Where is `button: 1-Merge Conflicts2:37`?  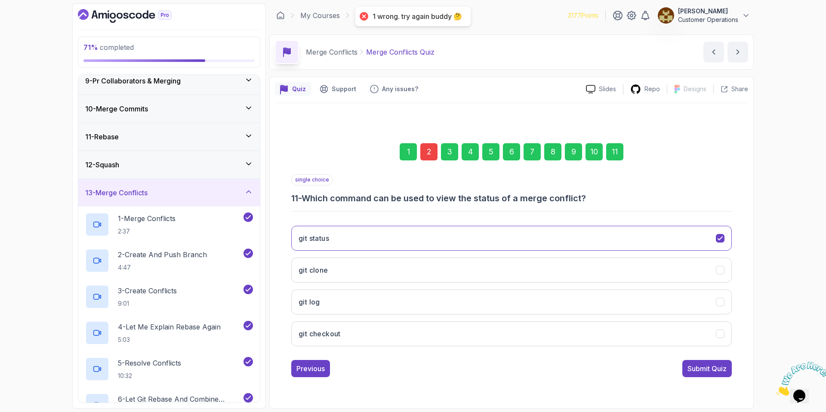 button: 1-Merge Conflicts2:37 is located at coordinates (169, 225).